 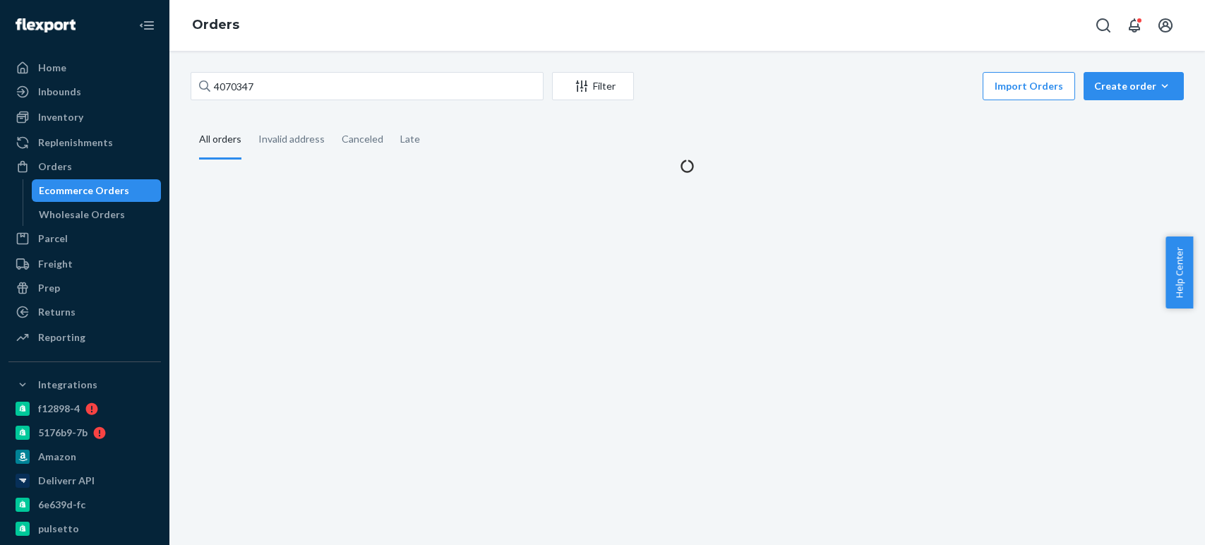 What do you see at coordinates (147, 25) in the screenshot?
I see `button: Close Navigation` at bounding box center [147, 25].